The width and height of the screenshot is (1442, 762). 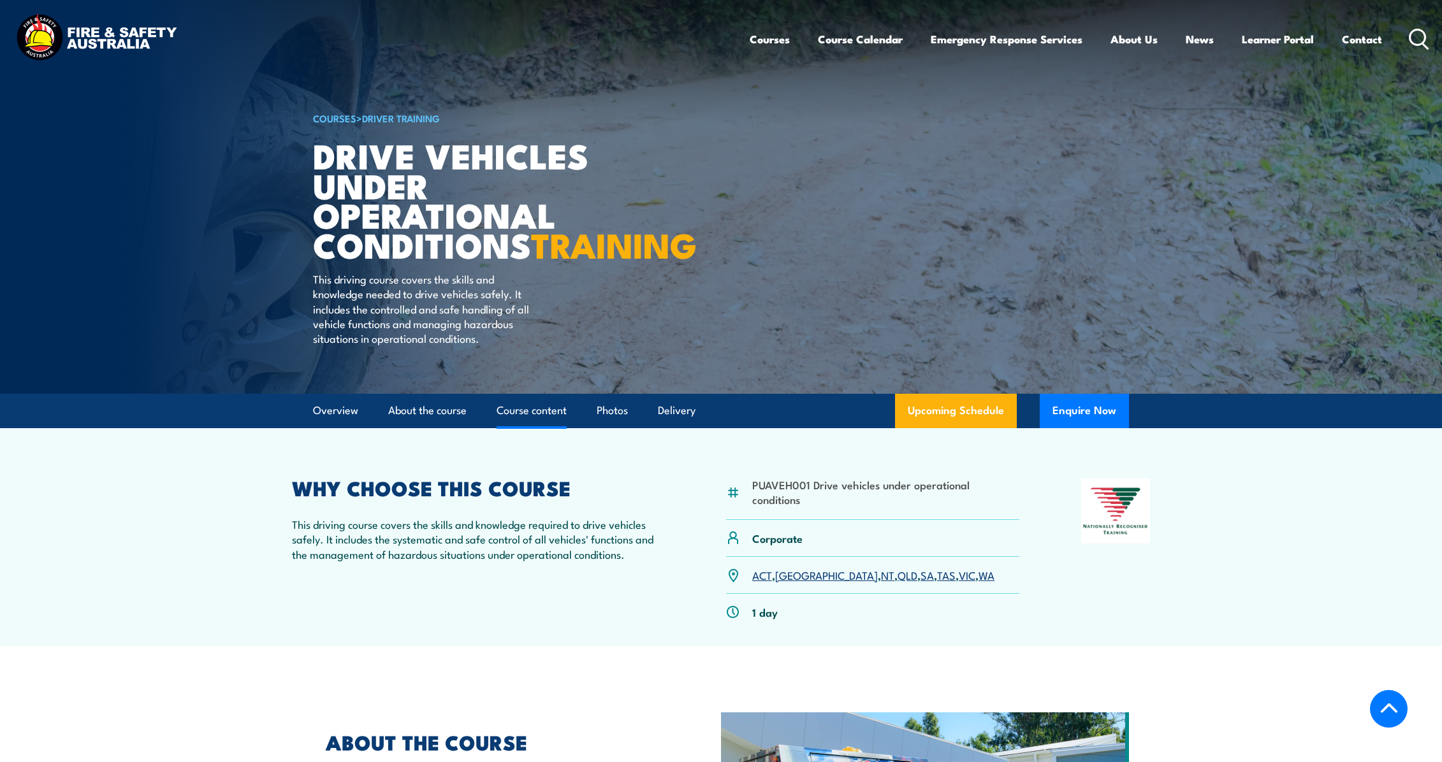 I want to click on a: QLD, so click(x=907, y=575).